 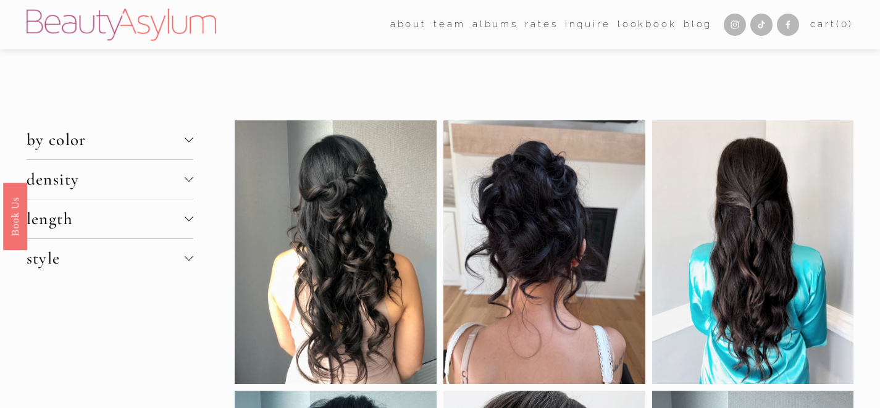 I want to click on a: Lookbook, so click(x=647, y=25).